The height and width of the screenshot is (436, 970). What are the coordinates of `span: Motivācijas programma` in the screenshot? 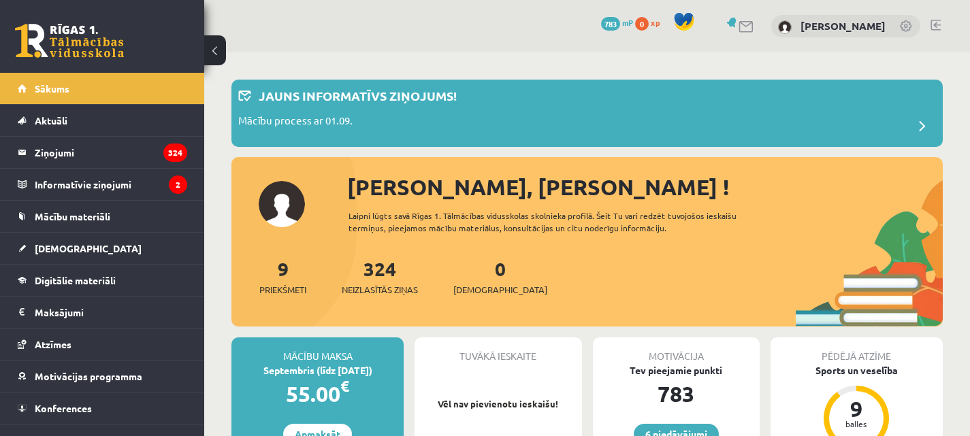 It's located at (89, 377).